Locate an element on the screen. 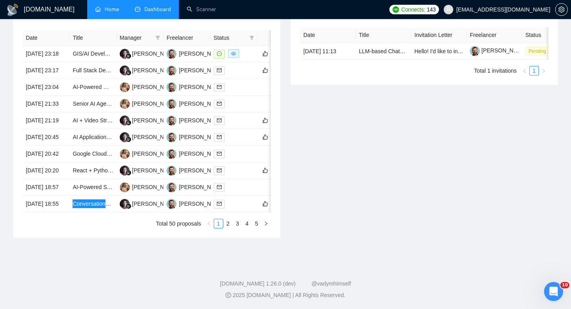  td: AI Application Developer Needed for Incentive-Finding Platform is located at coordinates (93, 137).